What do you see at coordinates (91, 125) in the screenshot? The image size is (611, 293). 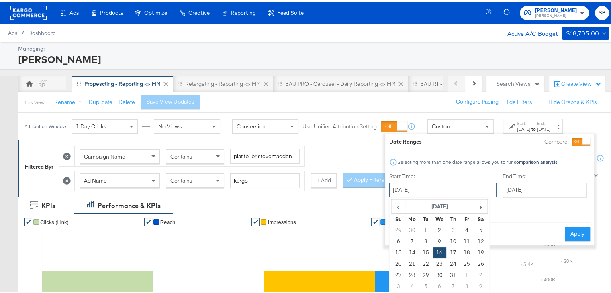 I see `span: 1 Day Clicks` at bounding box center [91, 125].